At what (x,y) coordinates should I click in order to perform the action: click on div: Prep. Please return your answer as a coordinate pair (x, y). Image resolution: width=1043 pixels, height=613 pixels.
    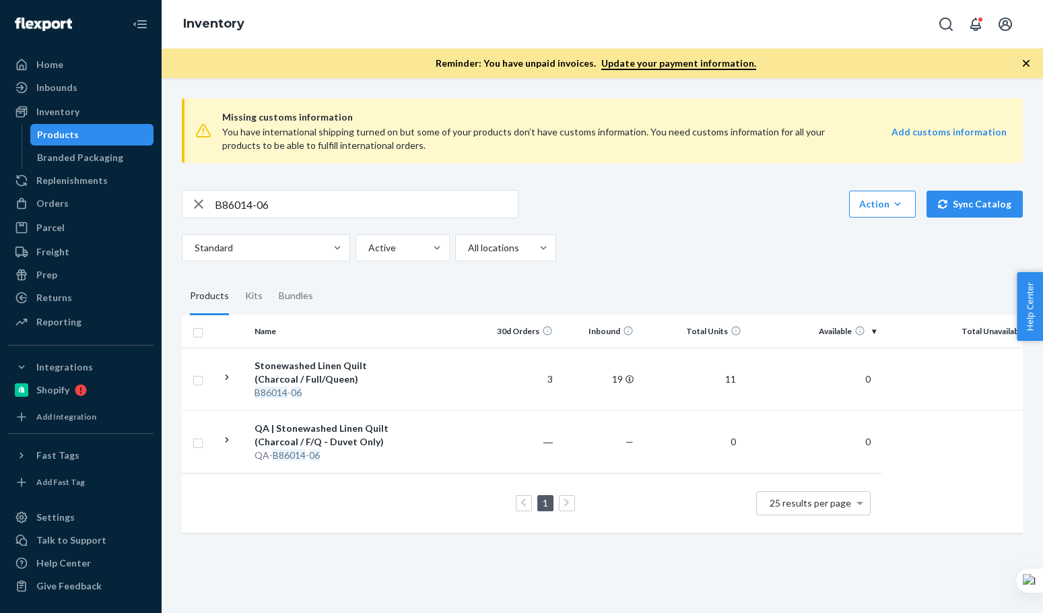
    Looking at the image, I should click on (46, 275).